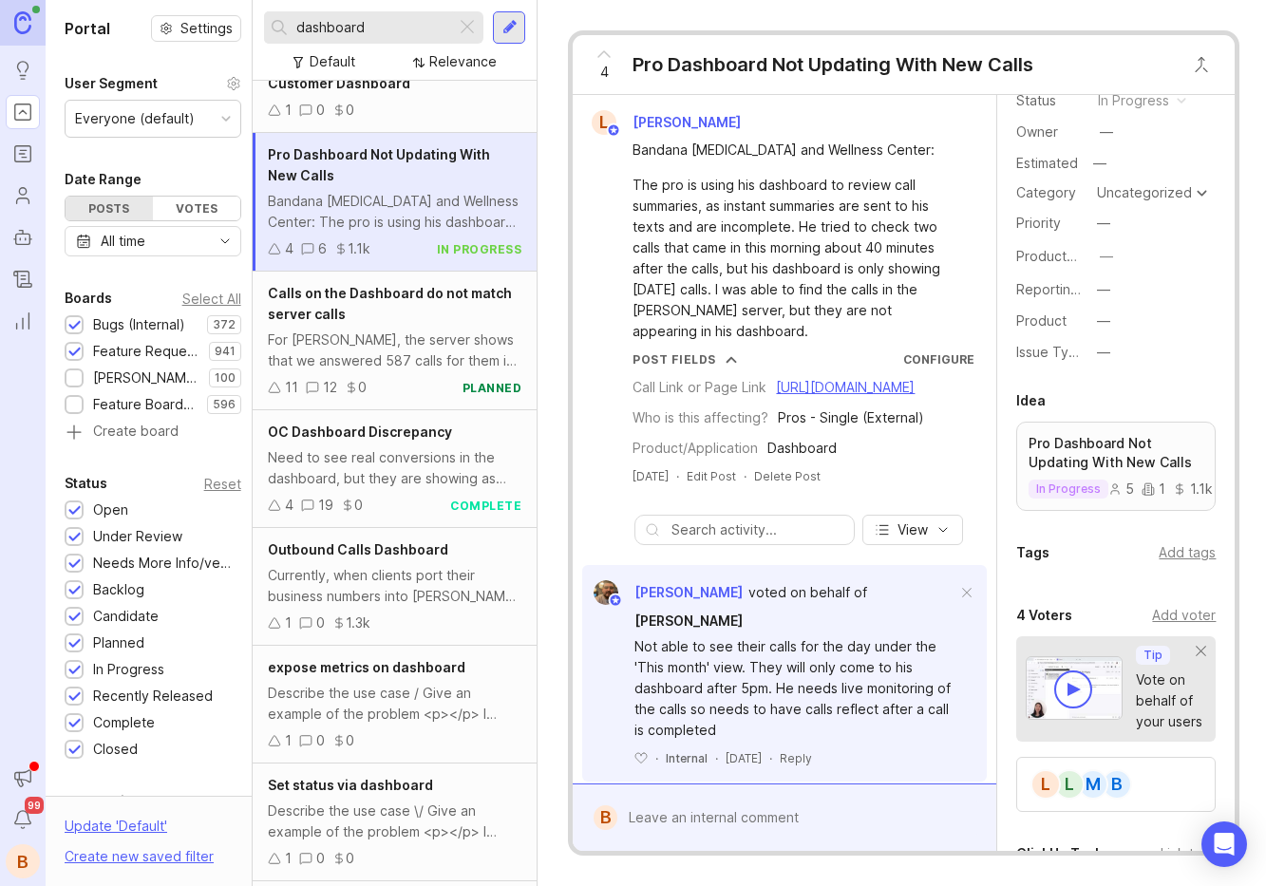  Describe the element at coordinates (1069, 489) in the screenshot. I see `p: in progress` at that location.